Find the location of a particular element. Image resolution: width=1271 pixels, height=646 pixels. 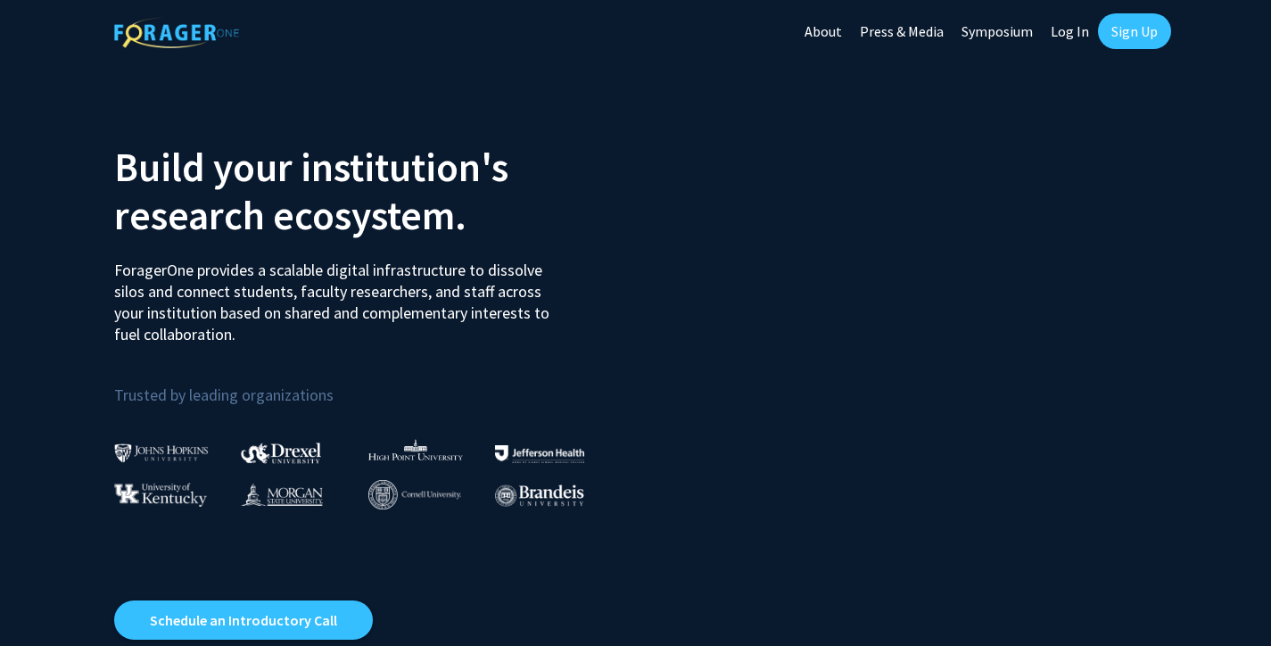

img: Morgan State University is located at coordinates (282, 494).